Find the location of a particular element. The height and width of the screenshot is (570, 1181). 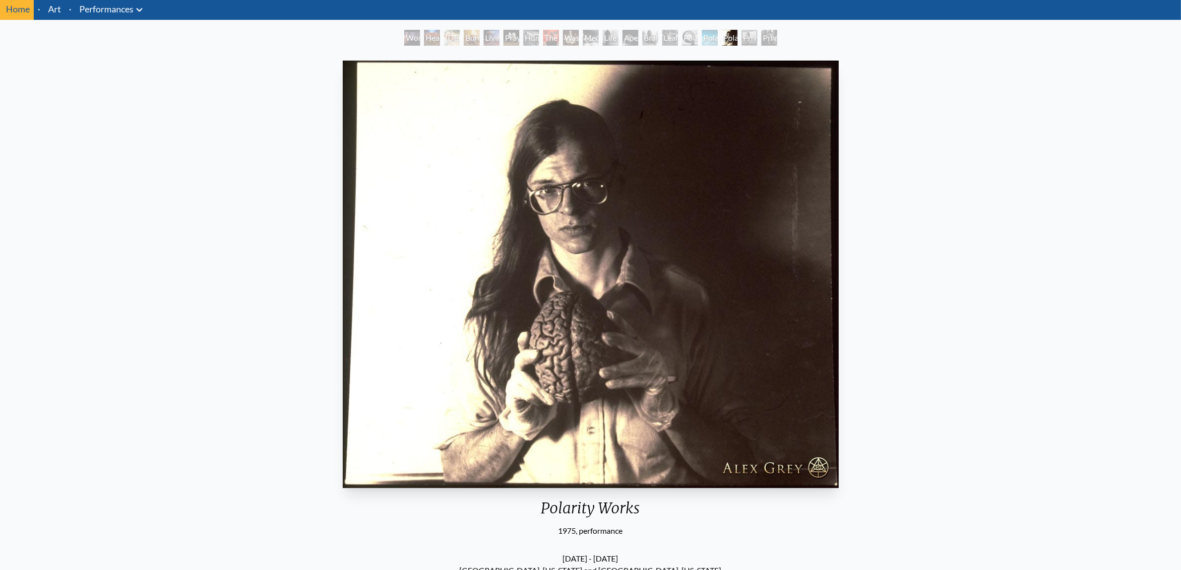

img: Polarity-Works.jpeg is located at coordinates (591, 274).